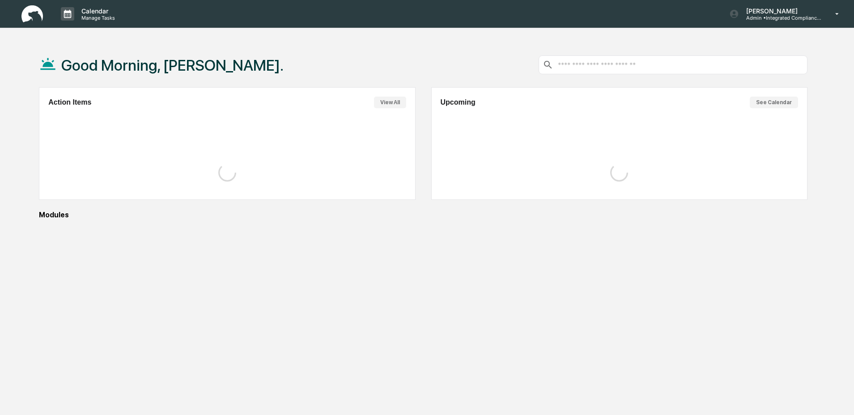 This screenshot has height=415, width=854. Describe the element at coordinates (774, 102) in the screenshot. I see `a: See Calendar` at that location.